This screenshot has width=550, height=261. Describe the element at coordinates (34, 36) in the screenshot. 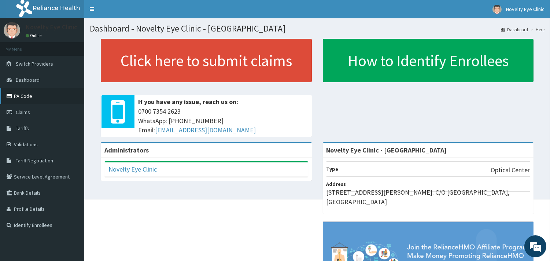

I see `a: Online` at that location.